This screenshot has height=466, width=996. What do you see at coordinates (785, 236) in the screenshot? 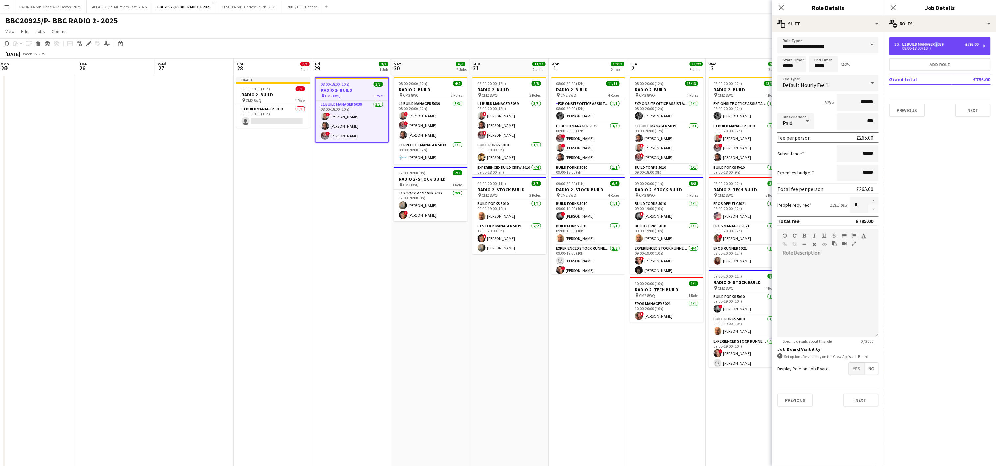
I see `button: Undo` at bounding box center [785, 236].